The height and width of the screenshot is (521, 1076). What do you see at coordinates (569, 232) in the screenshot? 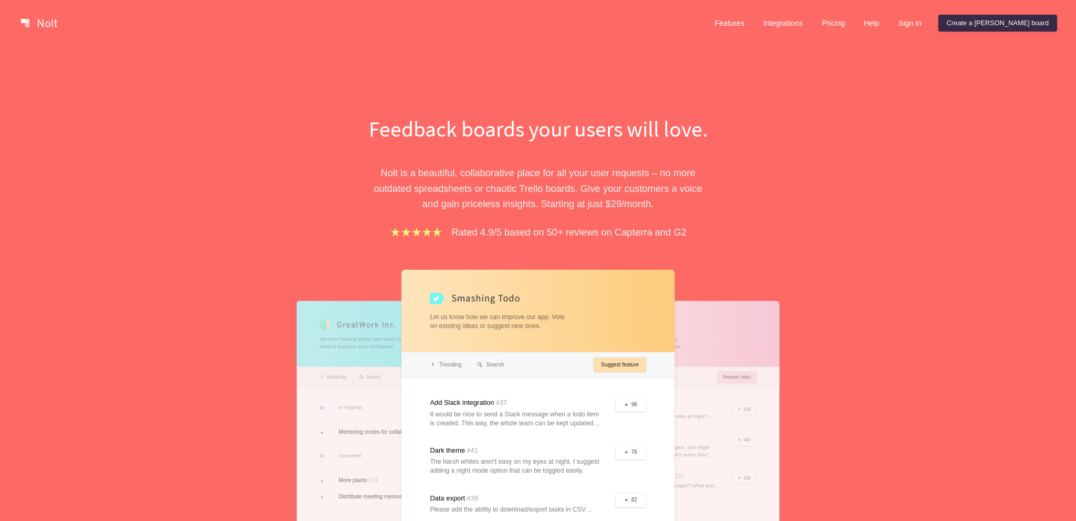
I see `p: Rated 4.9/5 based on 50+ reviews on Capterra and G2` at bounding box center [569, 232].